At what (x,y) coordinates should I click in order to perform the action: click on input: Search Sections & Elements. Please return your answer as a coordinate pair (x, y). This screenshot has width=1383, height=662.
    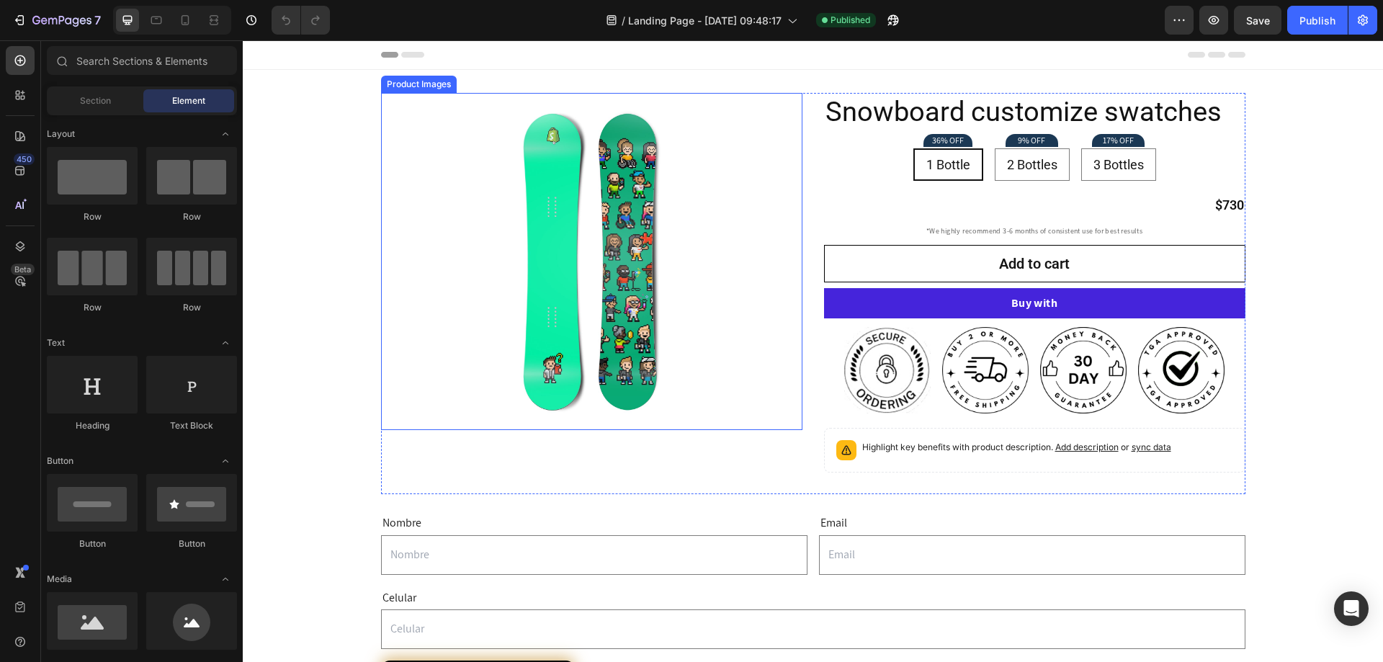
    Looking at the image, I should click on (142, 60).